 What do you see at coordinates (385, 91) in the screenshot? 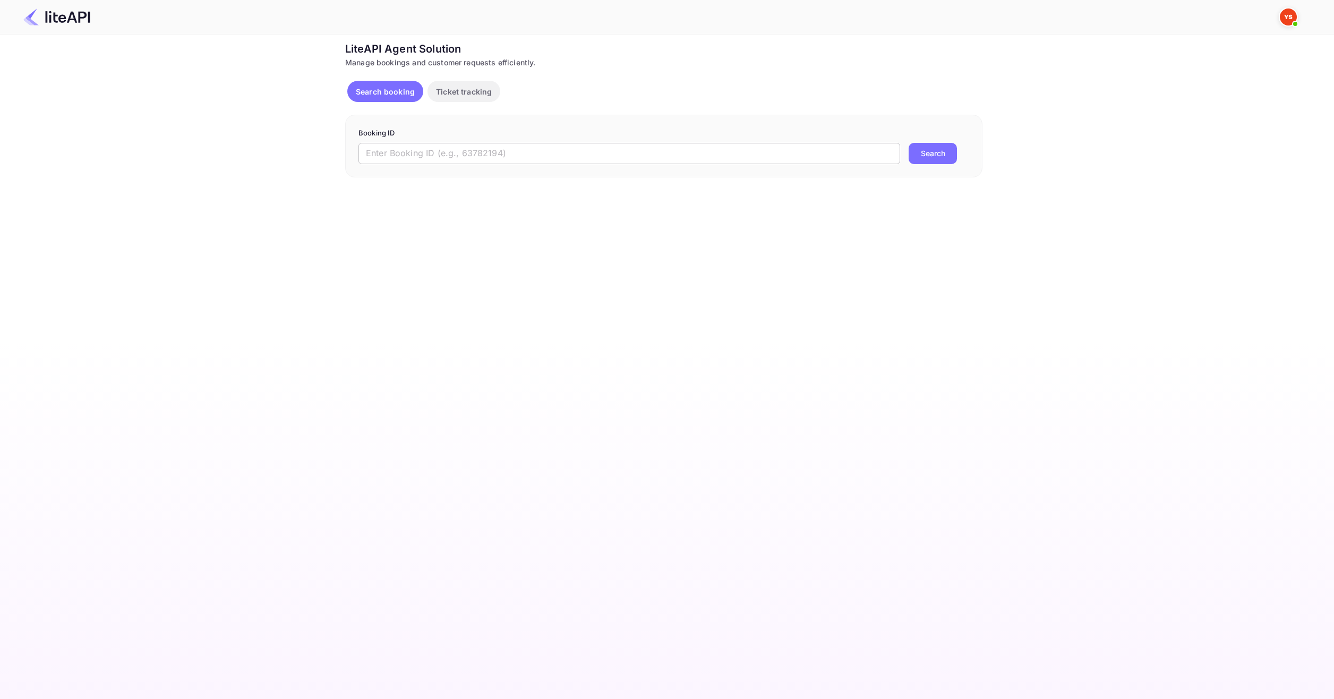
I see `p: Search booking` at bounding box center [385, 91].